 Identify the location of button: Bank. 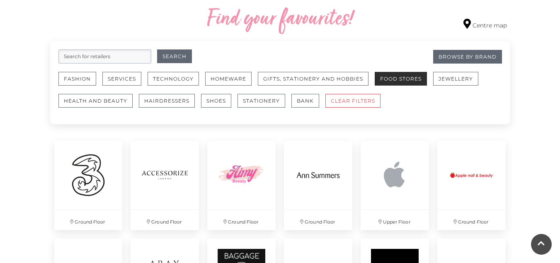
(305, 100).